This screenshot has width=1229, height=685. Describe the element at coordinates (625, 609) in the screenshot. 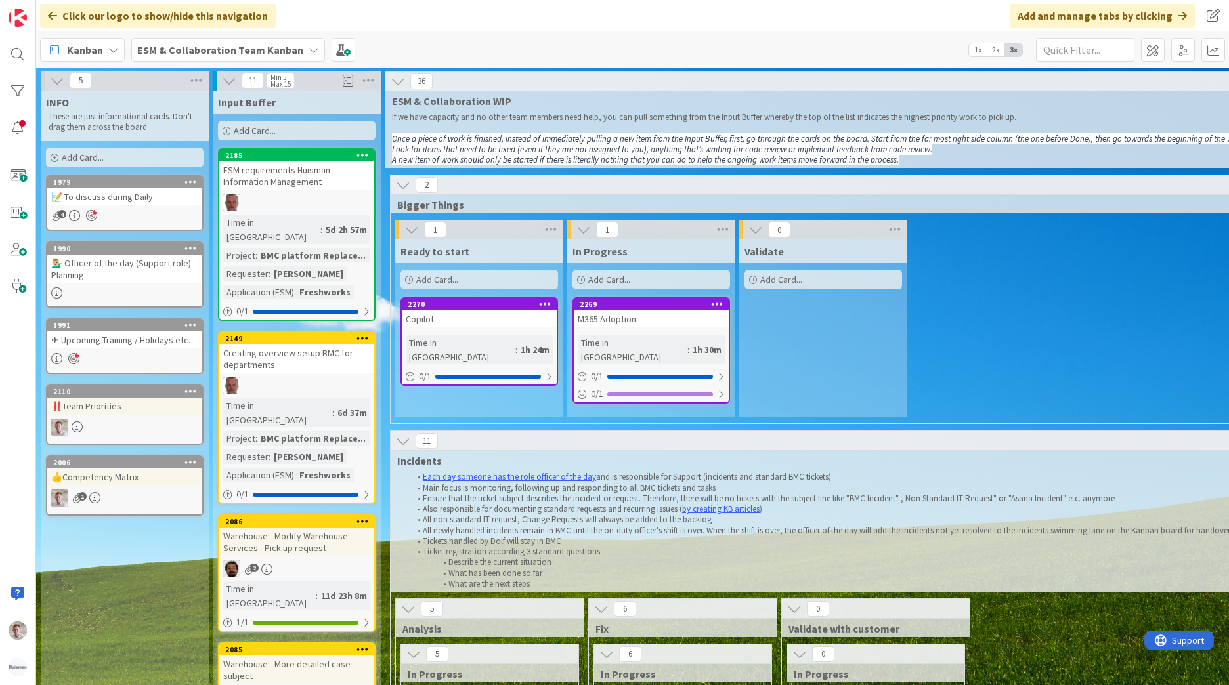

I see `span: 6` at that location.